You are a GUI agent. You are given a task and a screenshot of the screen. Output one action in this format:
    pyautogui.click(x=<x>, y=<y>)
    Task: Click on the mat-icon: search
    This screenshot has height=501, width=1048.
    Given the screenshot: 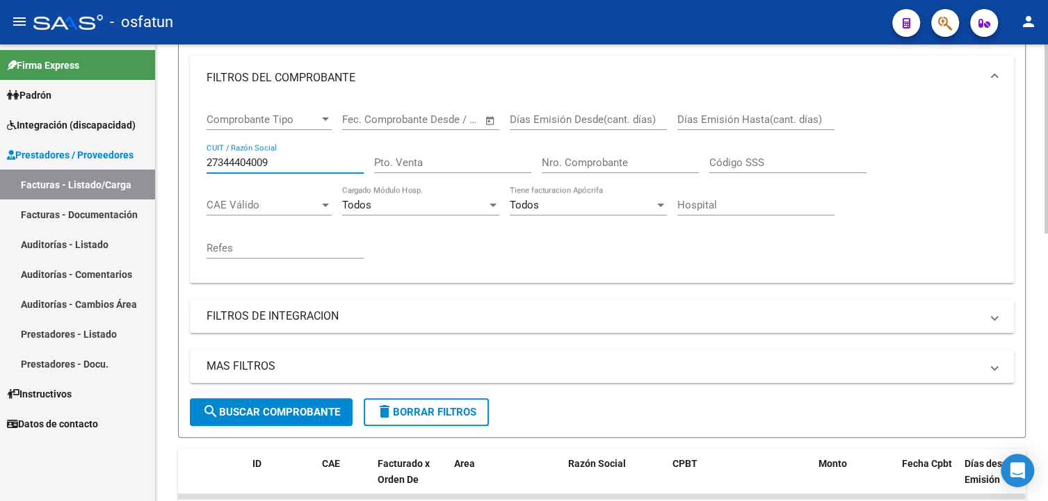 What is the action you would take?
    pyautogui.click(x=211, y=411)
    